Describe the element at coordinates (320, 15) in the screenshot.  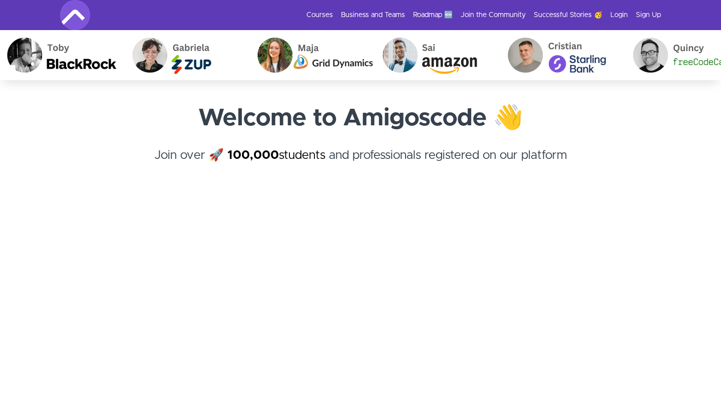
I see `a: Courses` at that location.